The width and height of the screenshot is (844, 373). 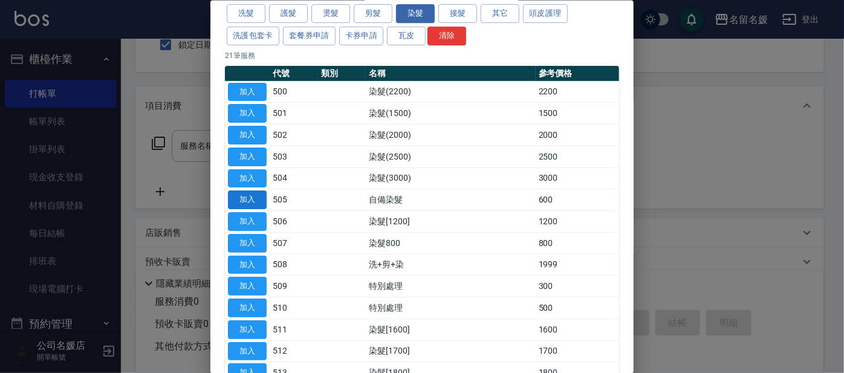 What do you see at coordinates (457, 13) in the screenshot?
I see `button: 接髮` at bounding box center [457, 13].